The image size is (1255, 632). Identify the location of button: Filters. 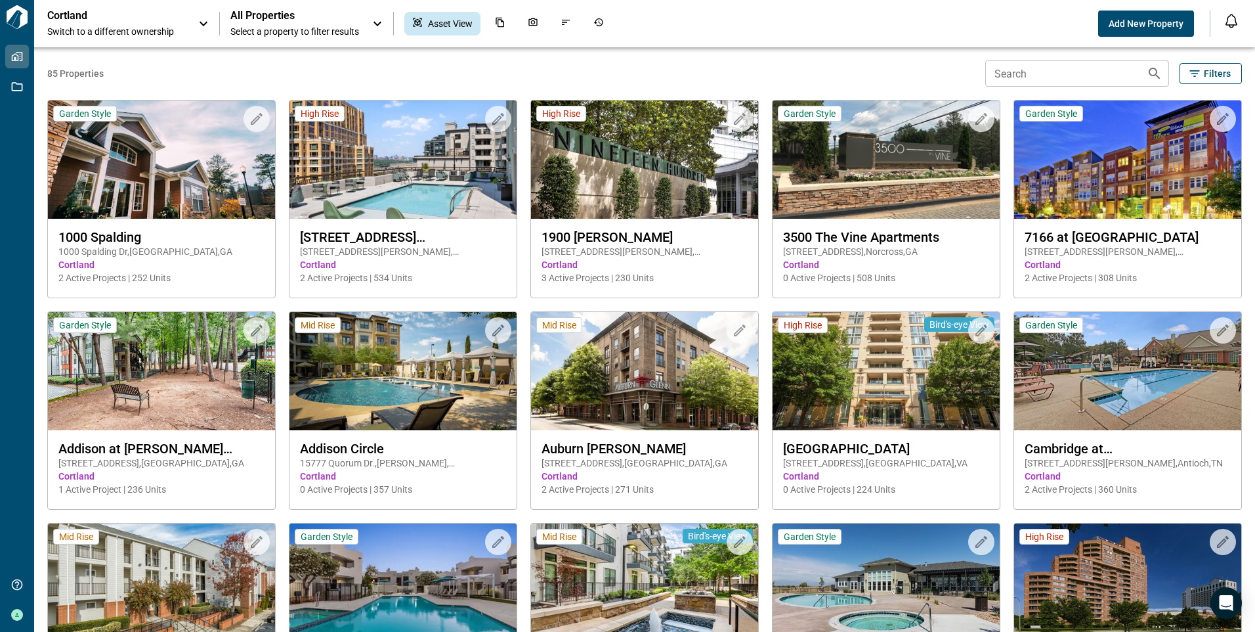
(1211, 74).